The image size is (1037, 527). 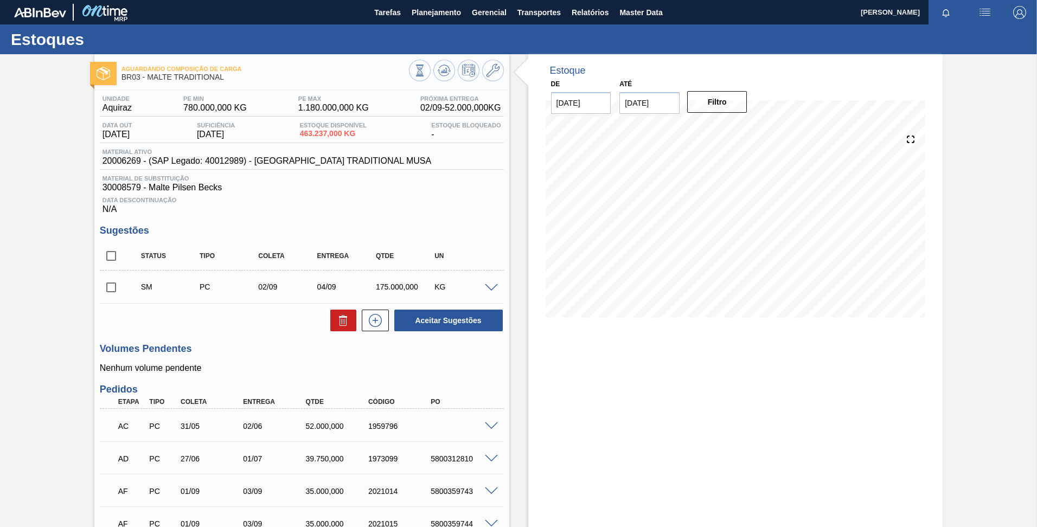 I want to click on div: KG, so click(x=464, y=287).